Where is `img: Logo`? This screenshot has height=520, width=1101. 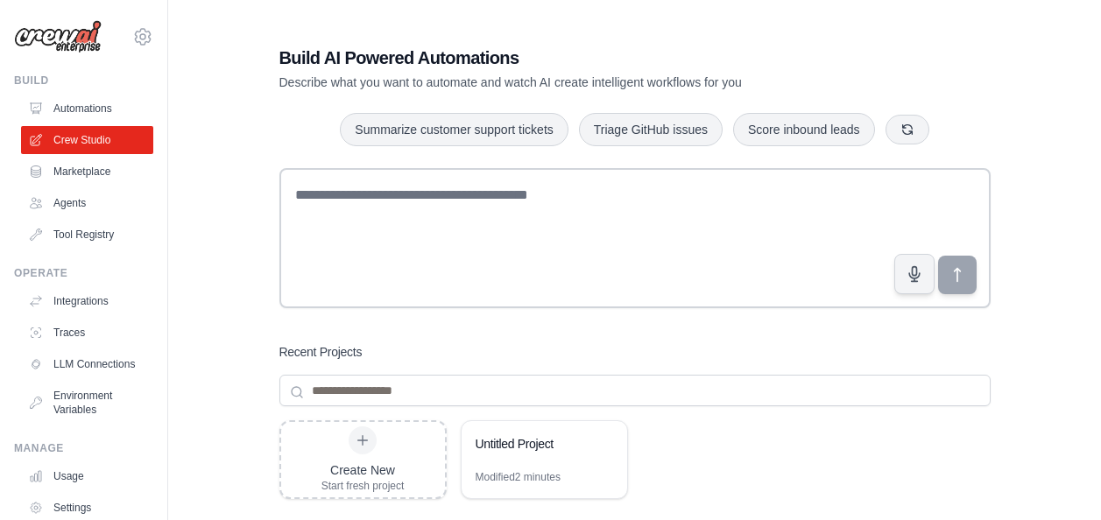 img: Logo is located at coordinates (58, 37).